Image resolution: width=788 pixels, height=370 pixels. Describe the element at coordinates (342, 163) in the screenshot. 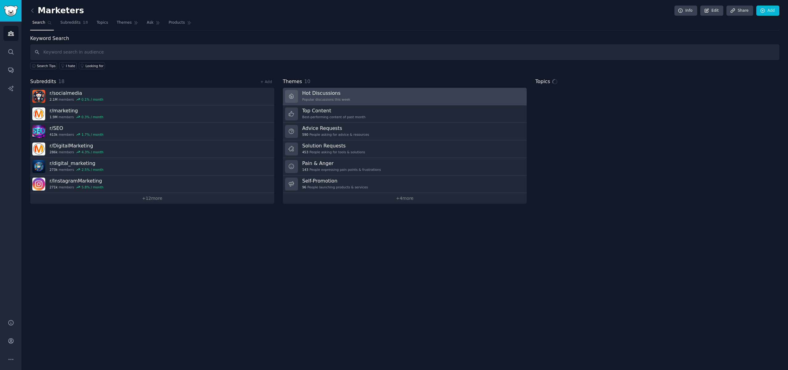

I see `h3: Pain & Anger` at that location.